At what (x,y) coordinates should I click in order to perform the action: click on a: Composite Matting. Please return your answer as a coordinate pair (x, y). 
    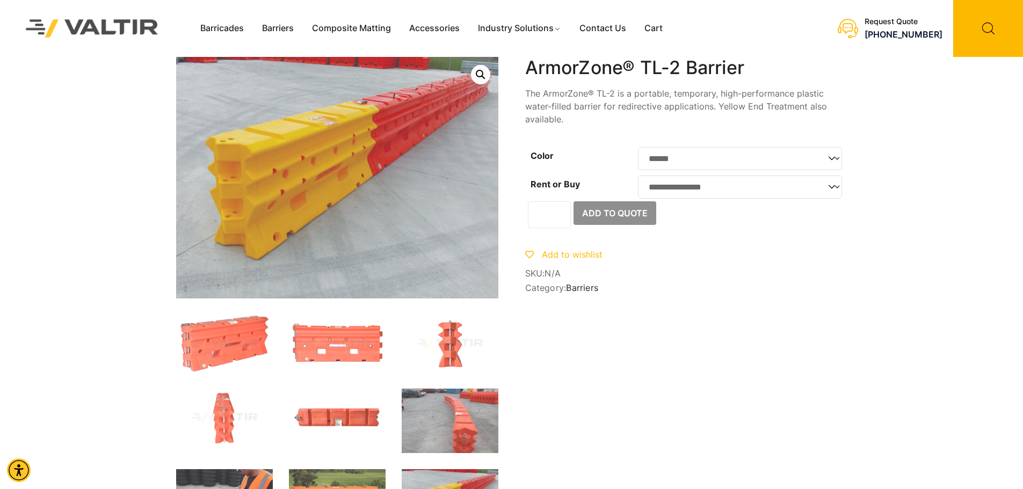
    Looking at the image, I should click on (351, 28).